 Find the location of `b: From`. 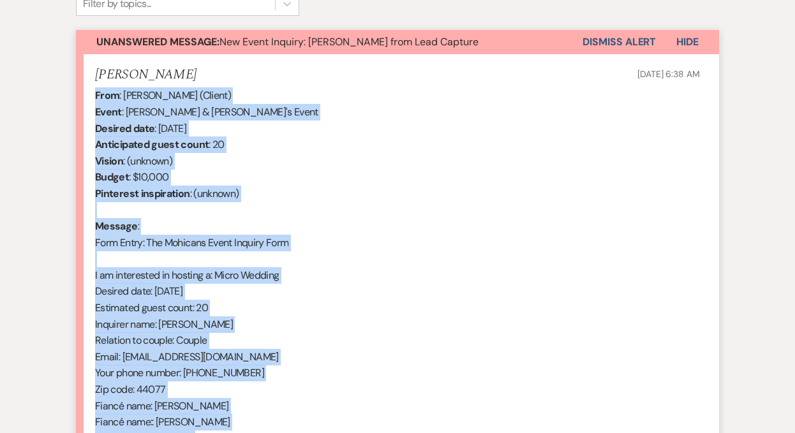

b: From is located at coordinates (107, 95).